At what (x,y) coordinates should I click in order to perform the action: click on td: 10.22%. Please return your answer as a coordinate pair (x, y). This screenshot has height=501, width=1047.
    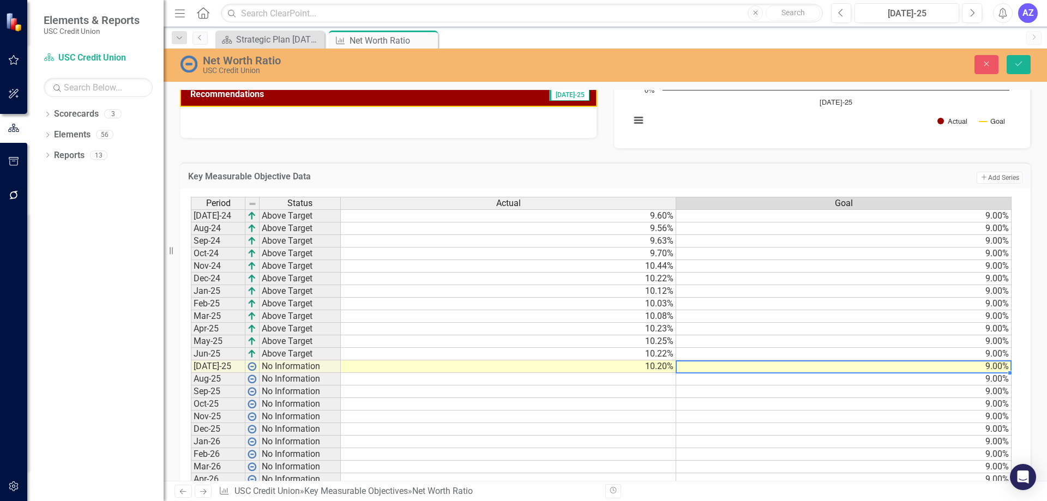
    Looking at the image, I should click on (508, 279).